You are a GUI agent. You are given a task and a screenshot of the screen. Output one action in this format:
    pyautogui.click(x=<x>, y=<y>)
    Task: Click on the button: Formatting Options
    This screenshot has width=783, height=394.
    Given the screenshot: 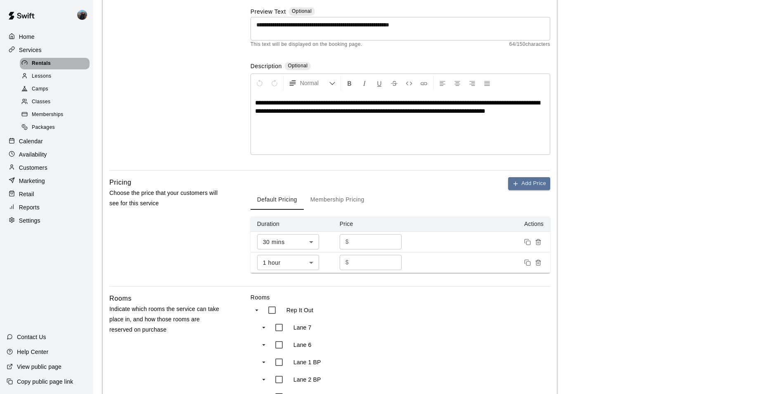 What is the action you would take?
    pyautogui.click(x=312, y=83)
    